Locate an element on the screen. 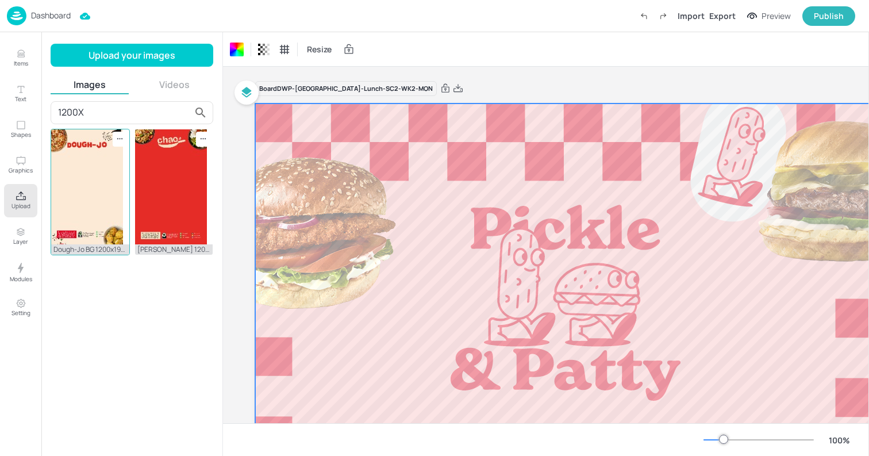 This screenshot has height=456, width=869. div: Dough-Jo BG 1200x1920.jpg is located at coordinates (90, 250).